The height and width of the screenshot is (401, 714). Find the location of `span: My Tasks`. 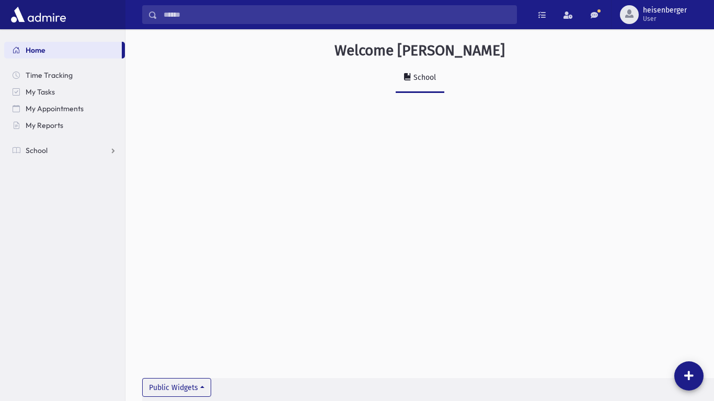

span: My Tasks is located at coordinates (40, 92).